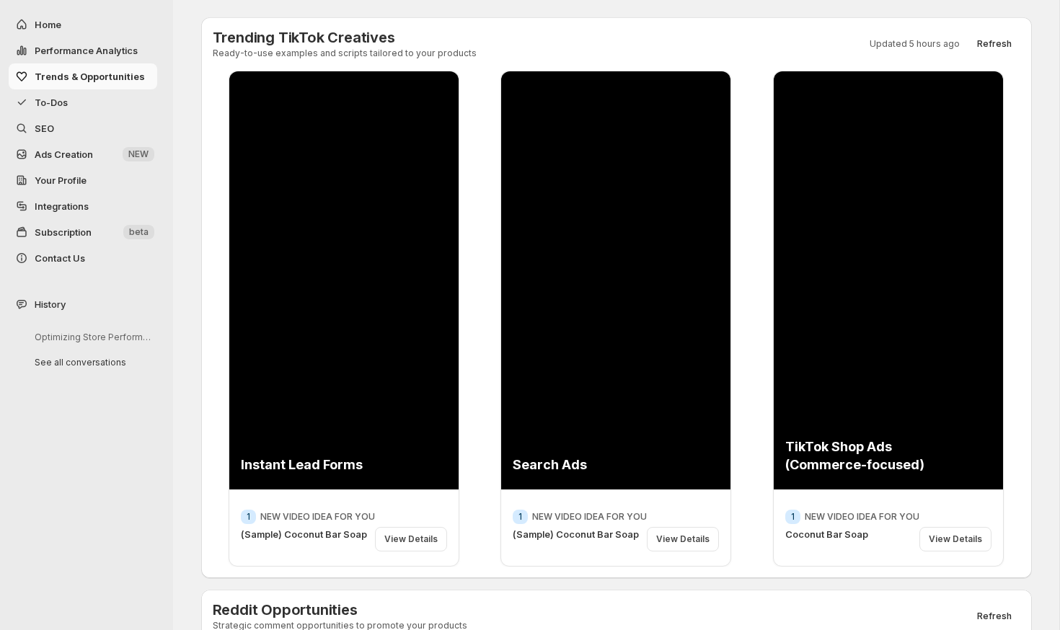  Describe the element at coordinates (83, 25) in the screenshot. I see `button: Home` at that location.